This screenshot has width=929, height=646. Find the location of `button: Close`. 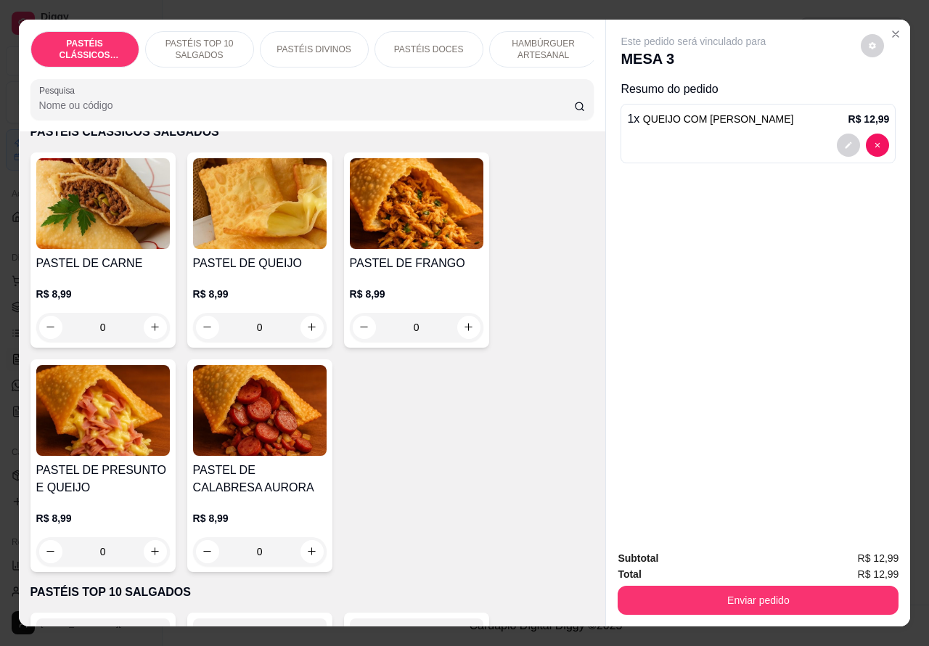

button: Close is located at coordinates (896, 34).